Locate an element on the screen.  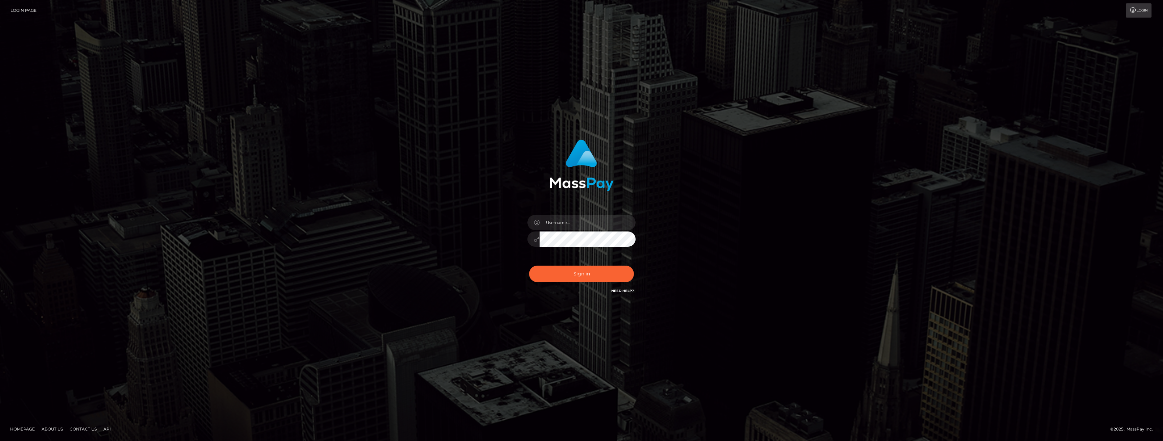
a: Need Help? is located at coordinates (623, 291).